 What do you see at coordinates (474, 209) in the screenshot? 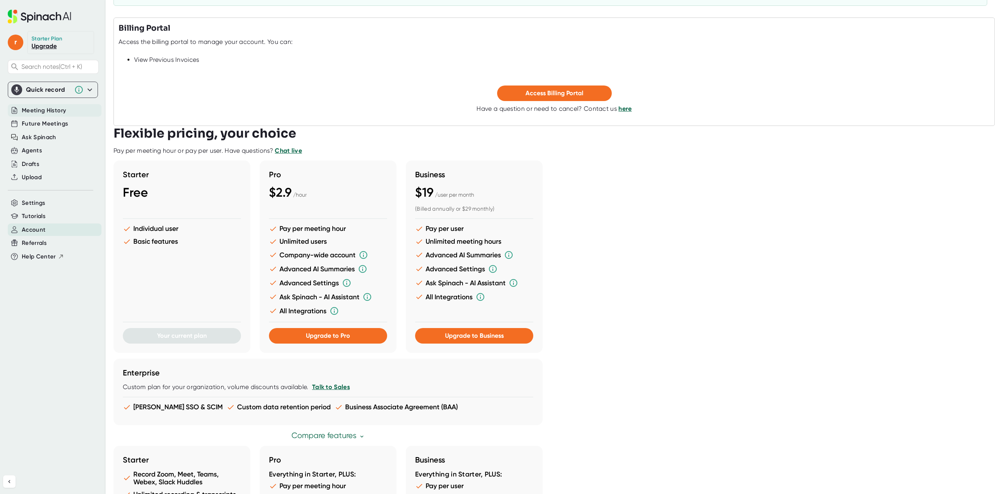
I see `div: (Billed annually or $29 monthly)` at bounding box center [474, 209].